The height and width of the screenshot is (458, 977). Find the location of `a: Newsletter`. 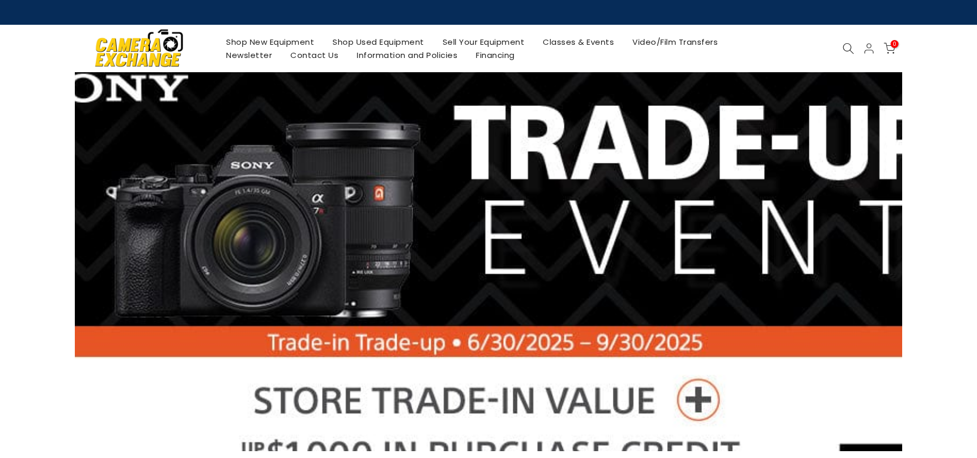

a: Newsletter is located at coordinates (249, 55).